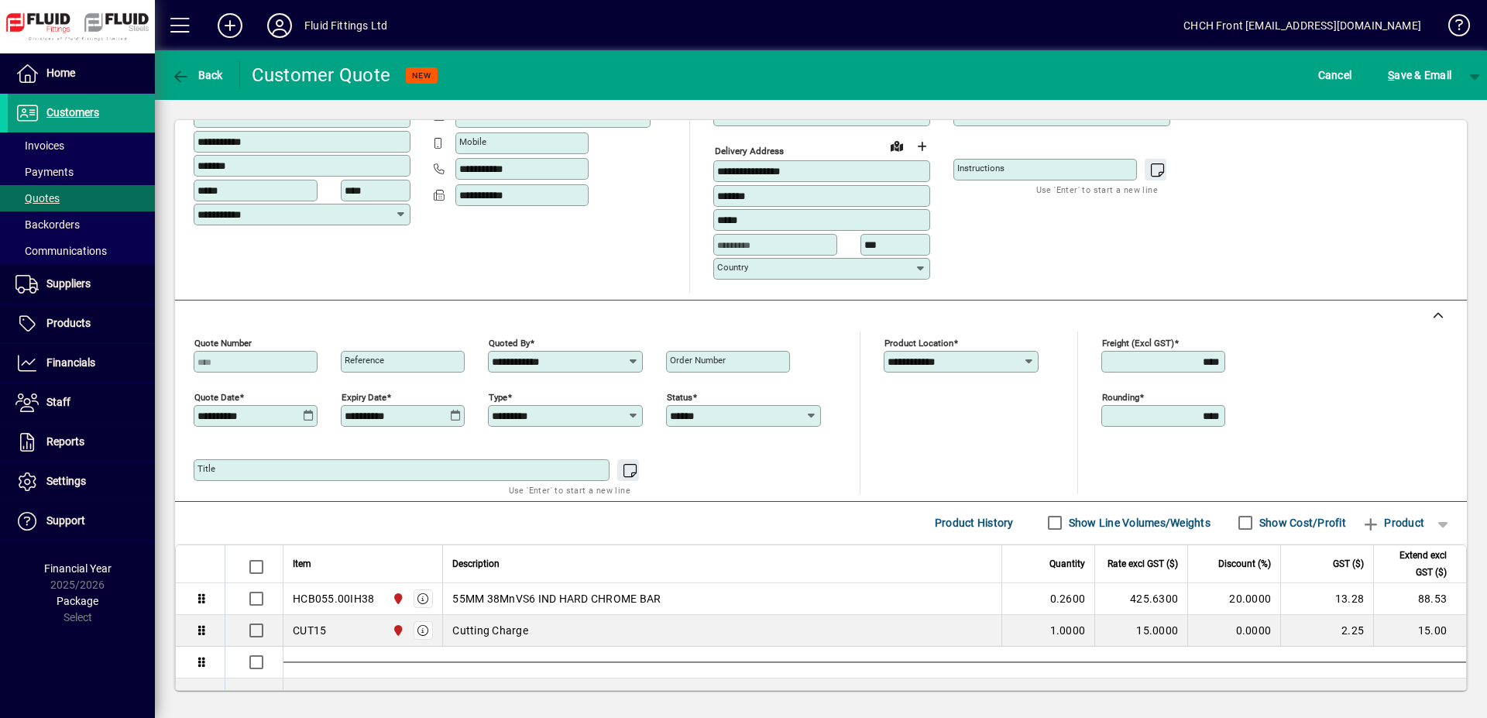 This screenshot has width=1487, height=718. Describe the element at coordinates (1143, 564) in the screenshot. I see `span: Rate excl GST ($)` at that location.